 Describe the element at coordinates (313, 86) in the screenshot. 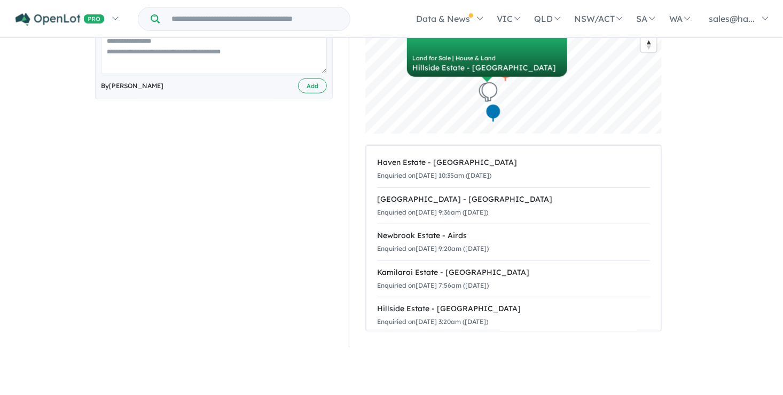

I see `button: Add` at that location.